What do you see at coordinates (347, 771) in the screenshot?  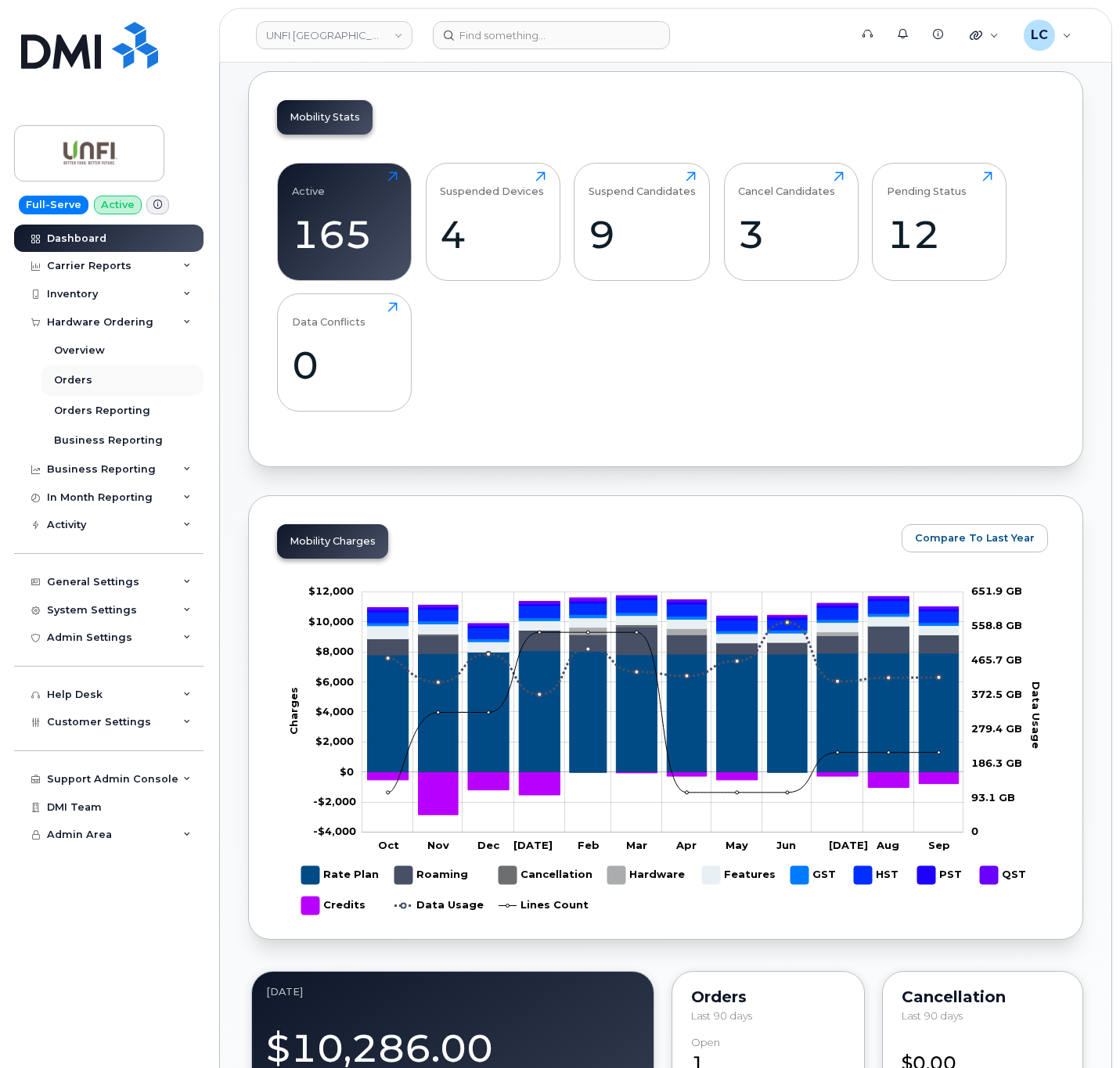 I see `tspan: $0` at bounding box center [347, 771].